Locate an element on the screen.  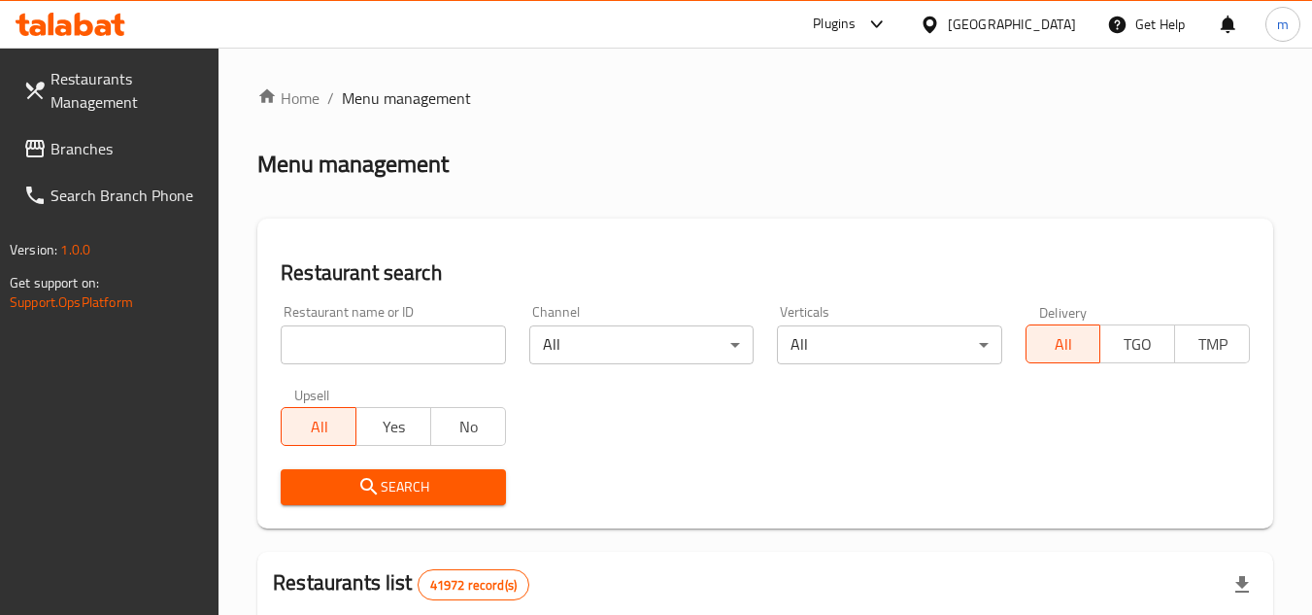
input: Search for restaurant name or ID.. is located at coordinates (392, 345).